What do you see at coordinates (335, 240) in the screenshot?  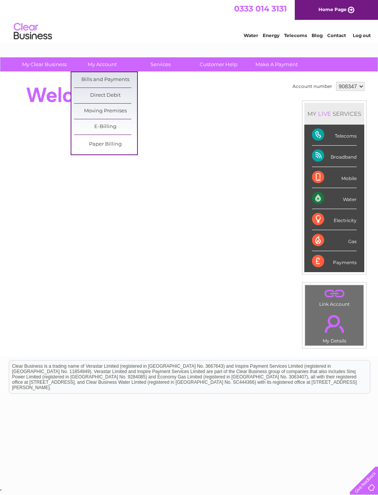 I see `div: Gas` at bounding box center [335, 240].